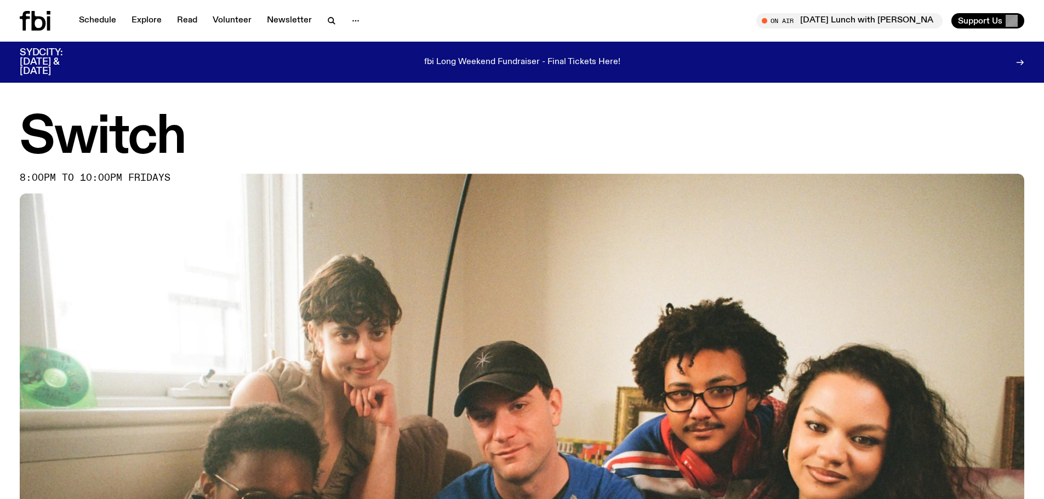 This screenshot has height=499, width=1044. I want to click on a: Read, so click(187, 21).